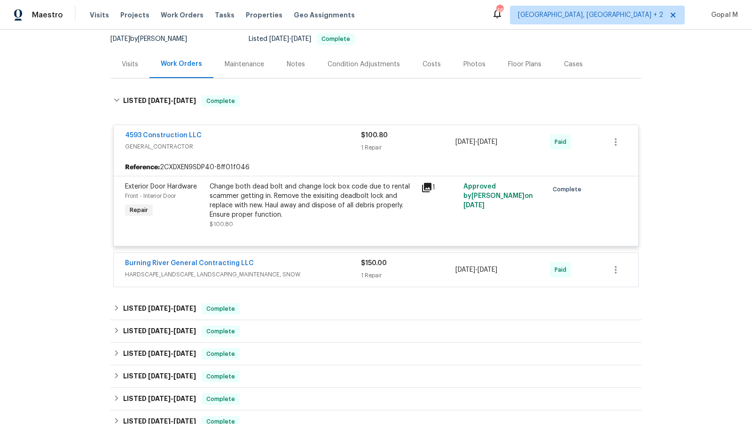 The height and width of the screenshot is (424, 752). I want to click on div: Visits, so click(130, 64).